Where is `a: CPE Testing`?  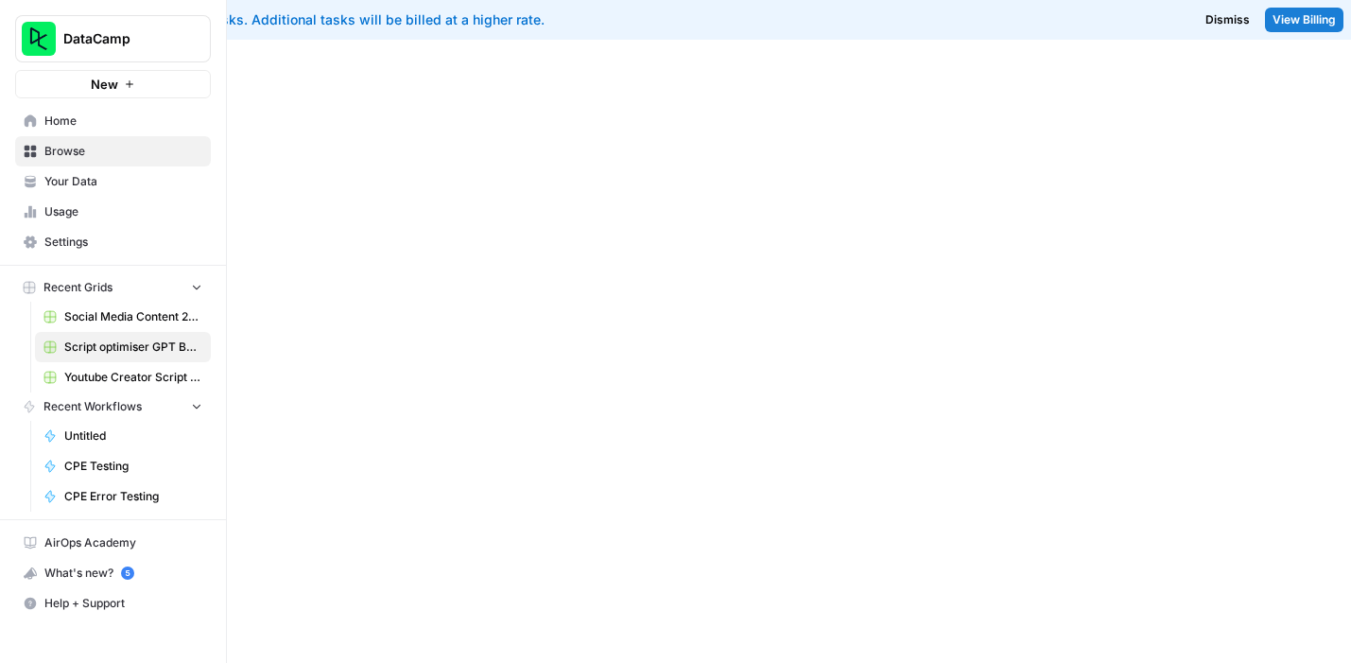 a: CPE Testing is located at coordinates (123, 466).